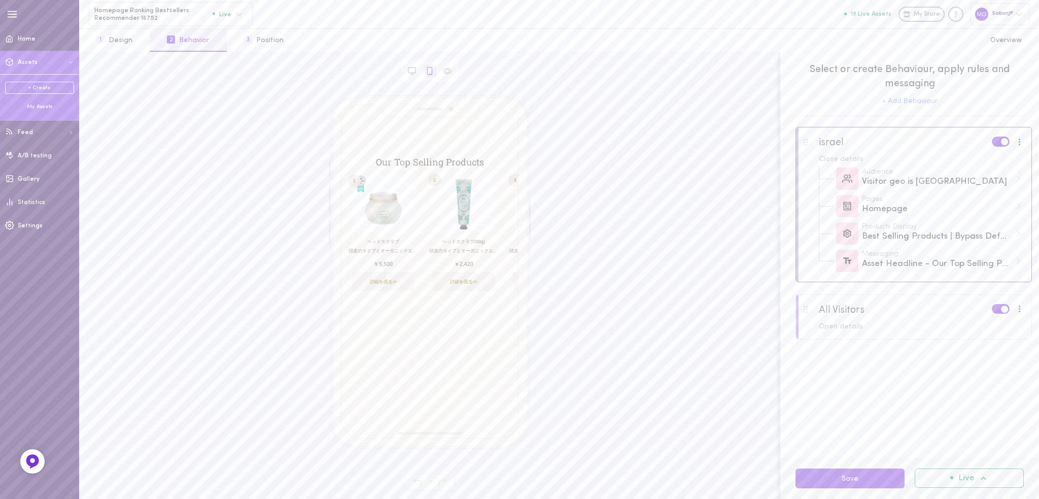  I want to click on div: israel, so click(831, 143).